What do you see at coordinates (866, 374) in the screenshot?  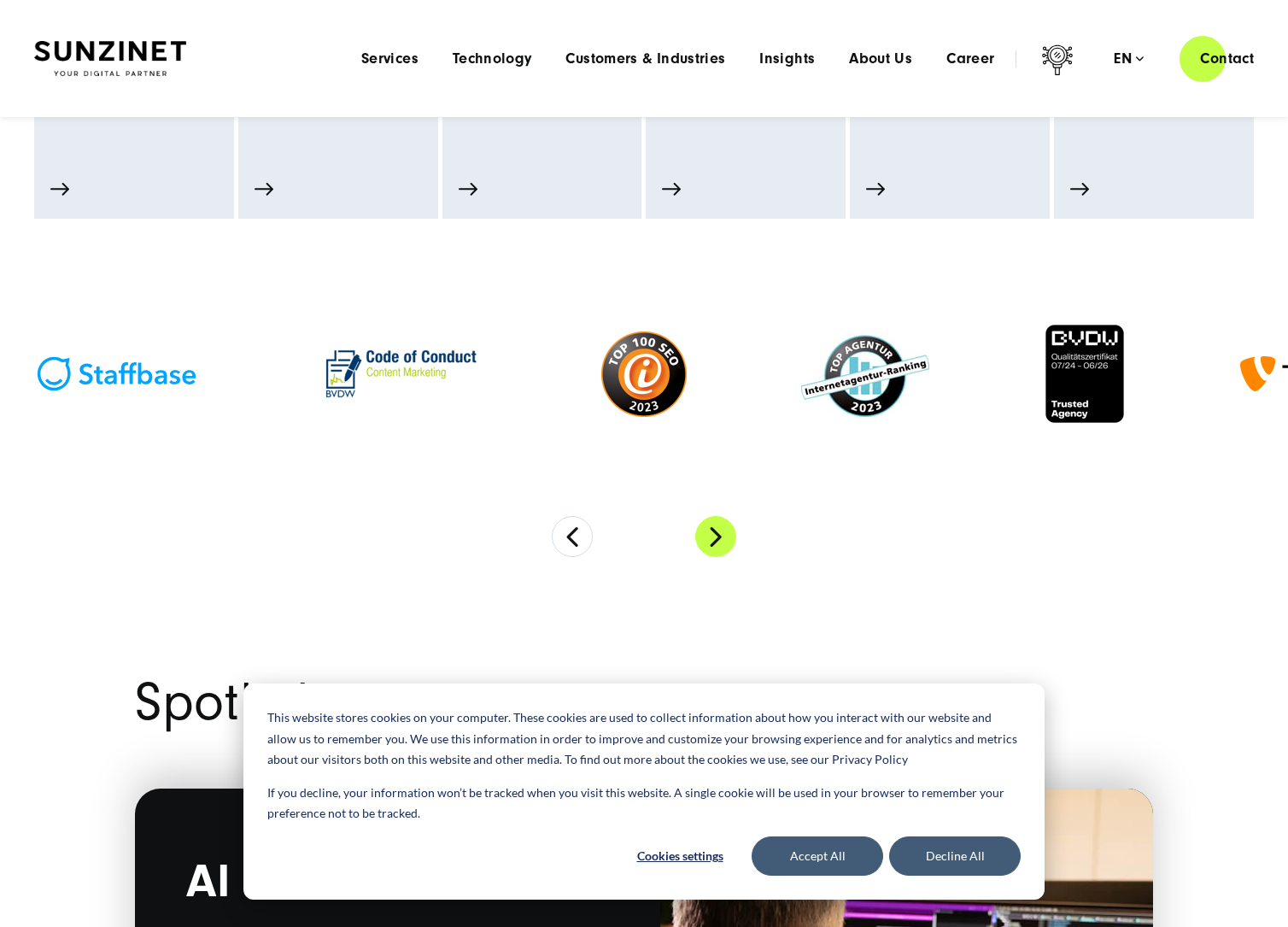 I see `img: SUNZINET Top Internet Agency Badge - Full Service Digital Agency SUNZINET` at bounding box center [866, 374].